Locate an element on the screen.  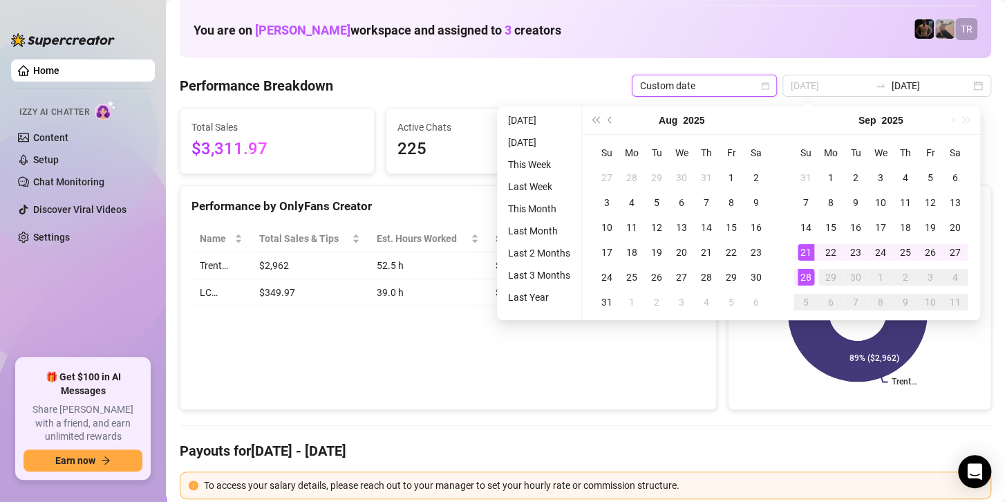
td: 2025-08-30 is located at coordinates (756, 277).